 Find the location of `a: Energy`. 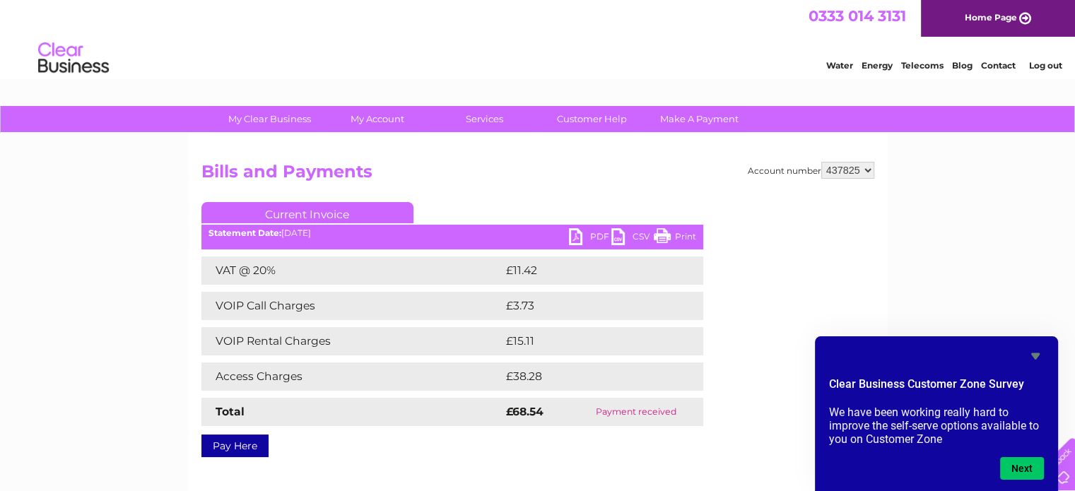

a: Energy is located at coordinates (877, 65).